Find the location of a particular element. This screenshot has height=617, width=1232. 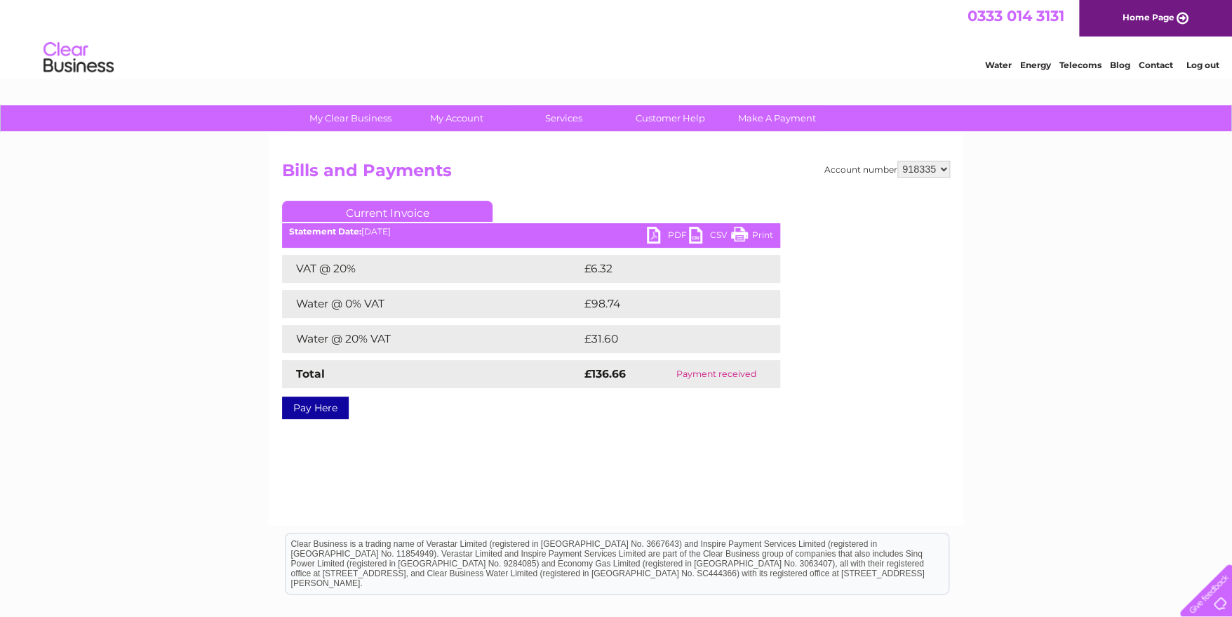

div: Account number is located at coordinates (887, 169).